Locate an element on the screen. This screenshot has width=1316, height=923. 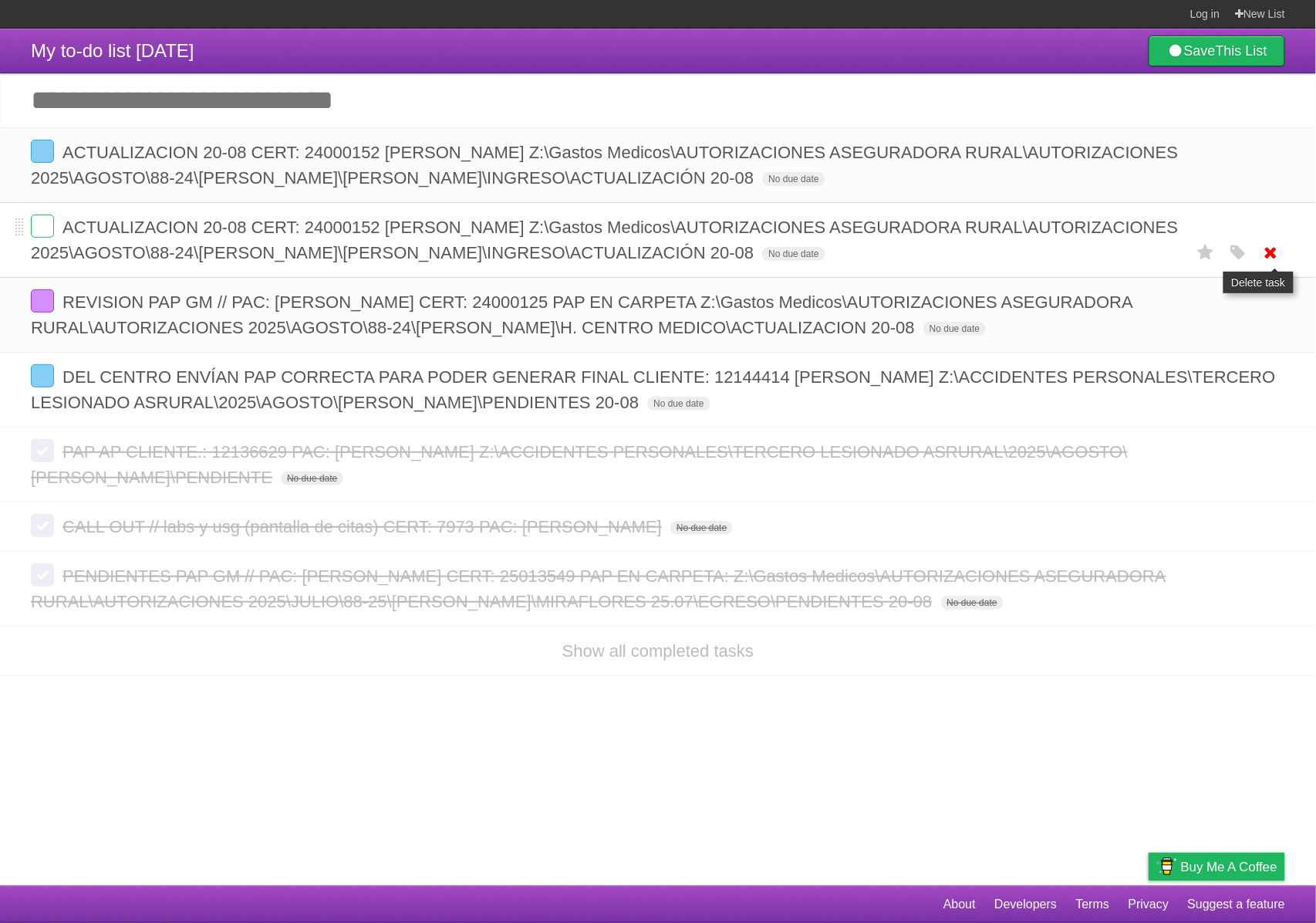
a: Suggest a feature is located at coordinates (1237, 904).